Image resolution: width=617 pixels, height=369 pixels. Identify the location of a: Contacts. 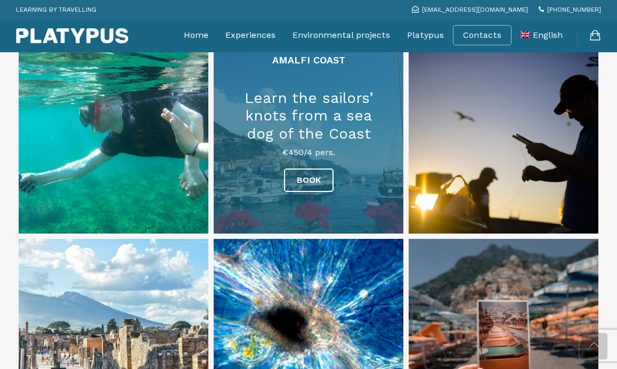
(482, 35).